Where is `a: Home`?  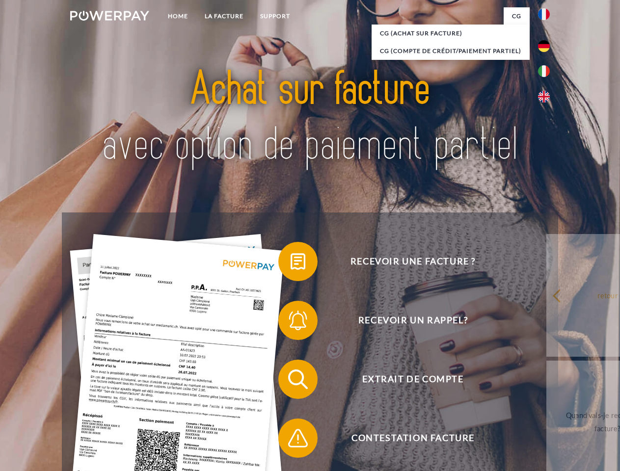
a: Home is located at coordinates (178, 16).